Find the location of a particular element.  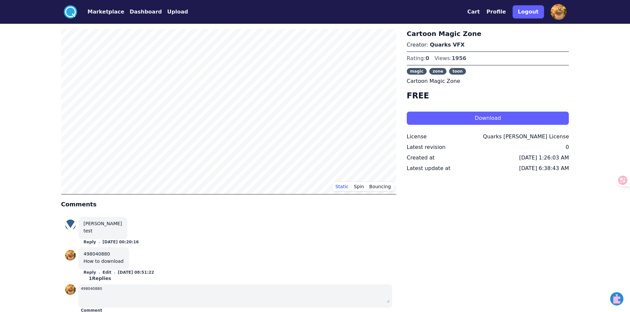

a: Logout is located at coordinates (528, 12).